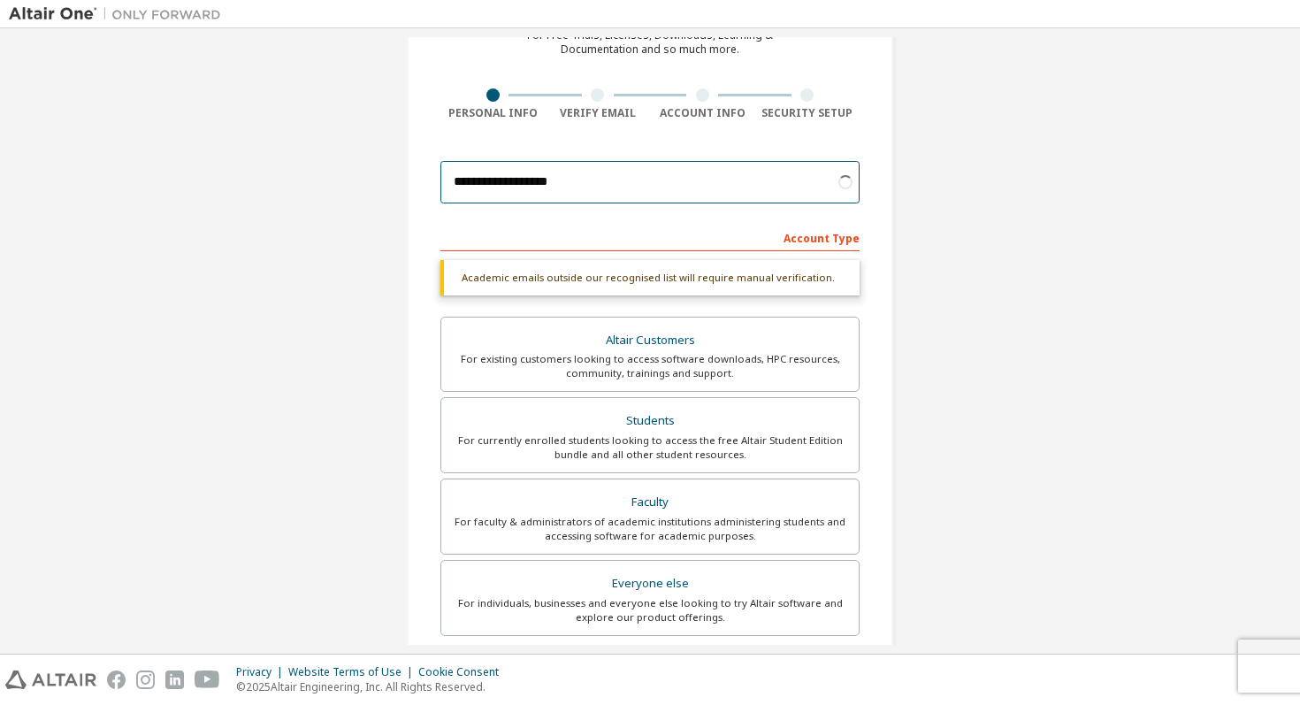 Image resolution: width=1300 pixels, height=705 pixels. I want to click on div: Everyone else, so click(650, 584).